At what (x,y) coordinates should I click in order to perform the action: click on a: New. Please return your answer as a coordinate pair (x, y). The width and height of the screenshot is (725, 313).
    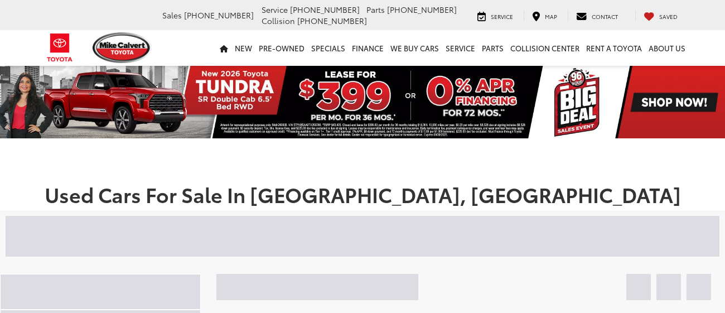
    Looking at the image, I should click on (243, 48).